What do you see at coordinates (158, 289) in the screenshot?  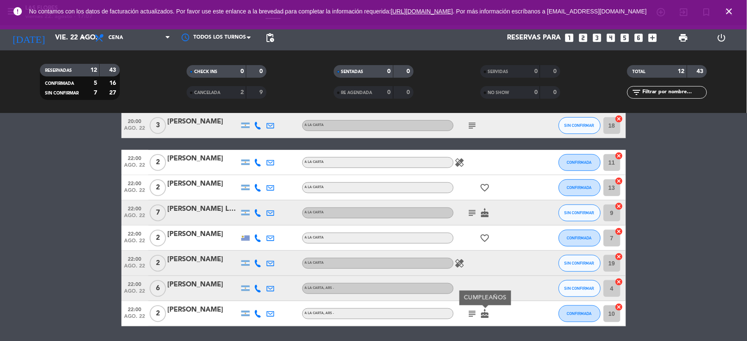 I see `span: 6` at bounding box center [158, 289].